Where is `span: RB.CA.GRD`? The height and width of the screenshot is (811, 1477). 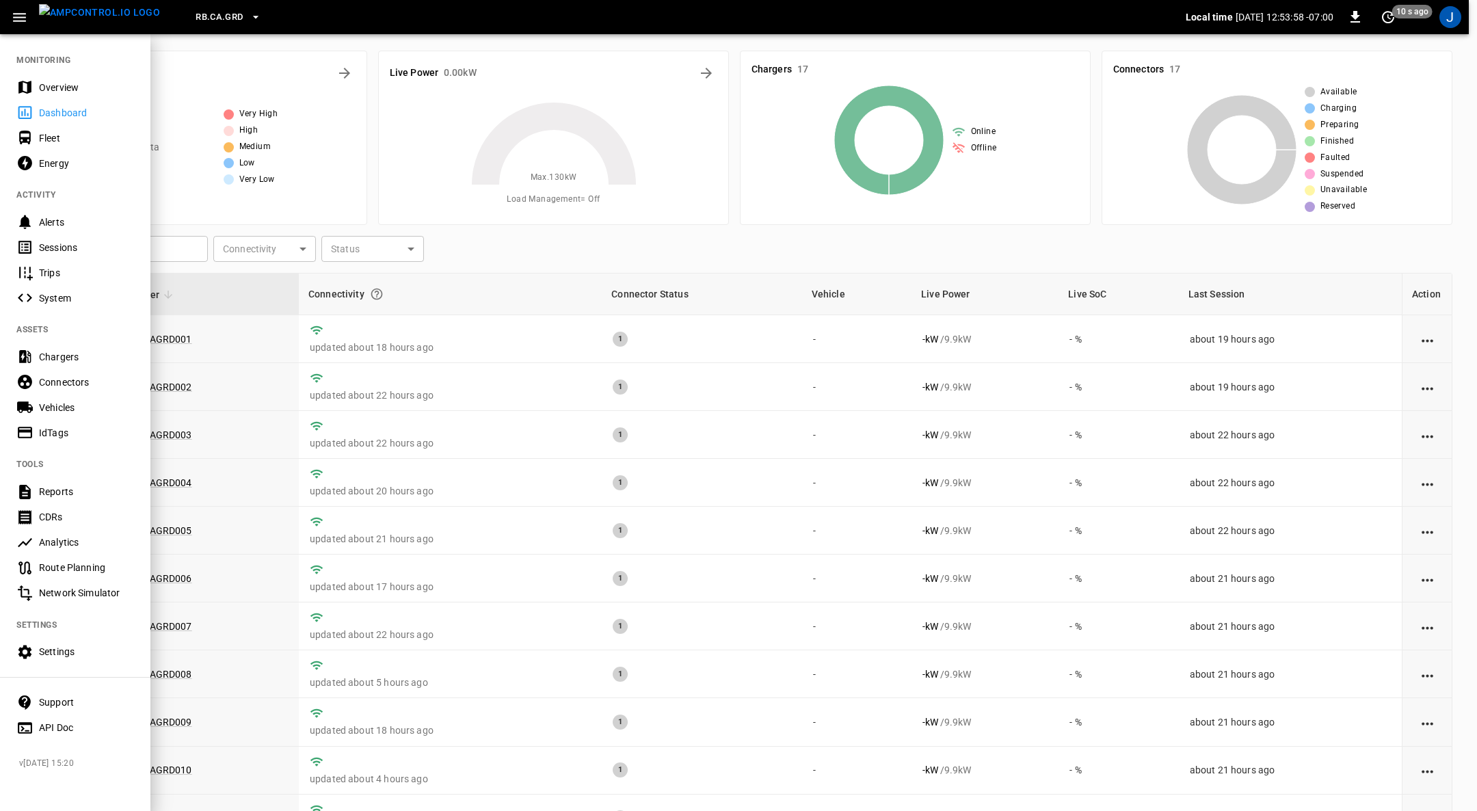
span: RB.CA.GRD is located at coordinates (219, 17).